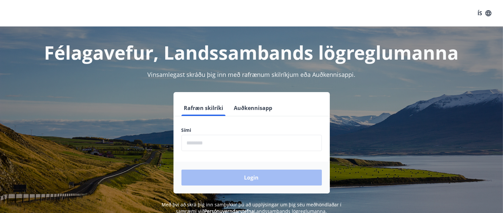 This screenshot has height=213, width=503. Describe the element at coordinates (252, 74) in the screenshot. I see `span: Vinsamlegast skráðu þig inn með rafrænum skilríkjum eða Auðkennisappi.` at that location.